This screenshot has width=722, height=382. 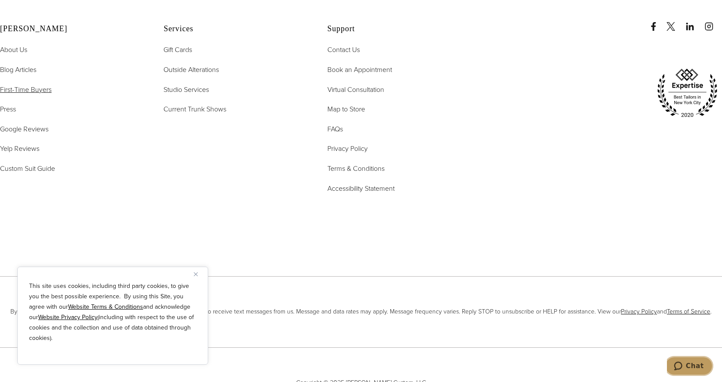 I want to click on p: This site uses cookies, including third party cookies, to give you the best possible experience. ..., so click(x=113, y=312).